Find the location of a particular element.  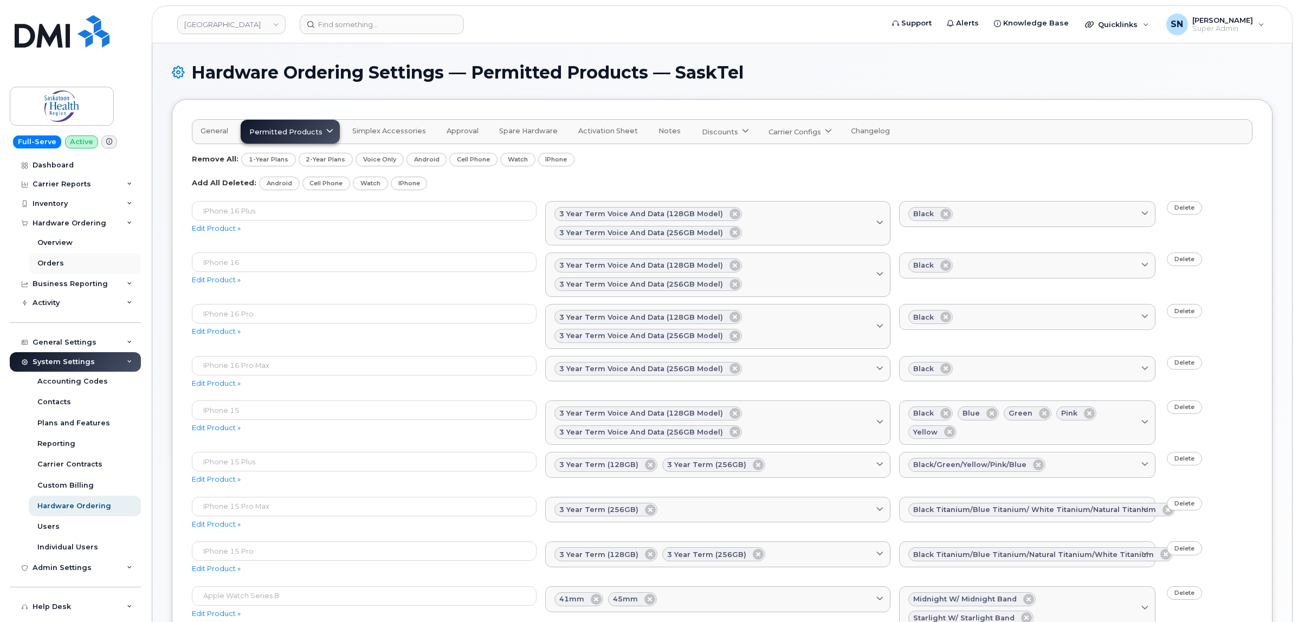

a: Black Titanium/Blue Titanium/Natural Titanium/White Titanium is located at coordinates (1027, 554).